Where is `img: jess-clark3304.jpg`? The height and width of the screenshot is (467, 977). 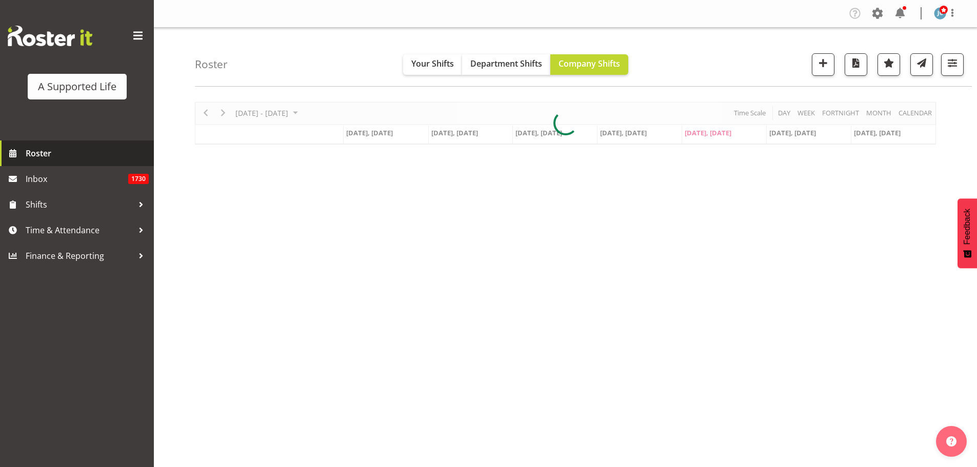
img: jess-clark3304.jpg is located at coordinates (940, 13).